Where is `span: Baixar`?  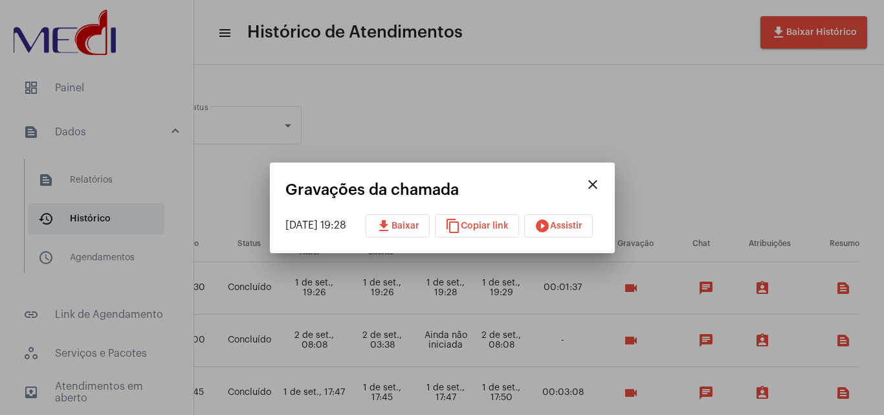
span: Baixar is located at coordinates (397, 226).